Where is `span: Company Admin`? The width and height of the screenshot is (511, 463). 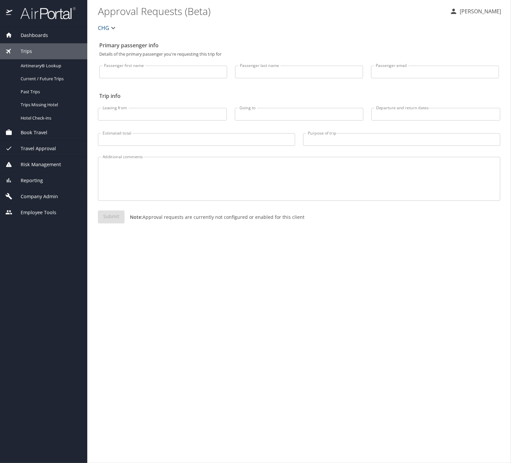 span: Company Admin is located at coordinates (35, 197).